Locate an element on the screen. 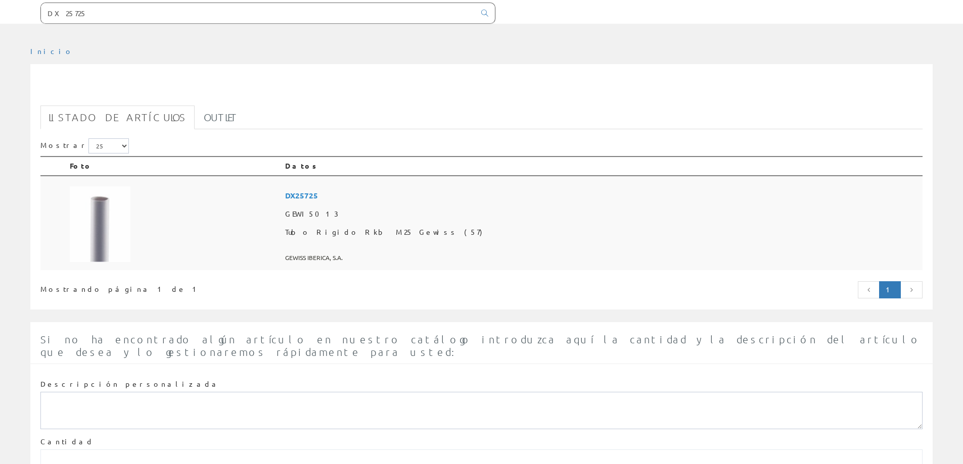  a: Inicio is located at coordinates (52, 51).